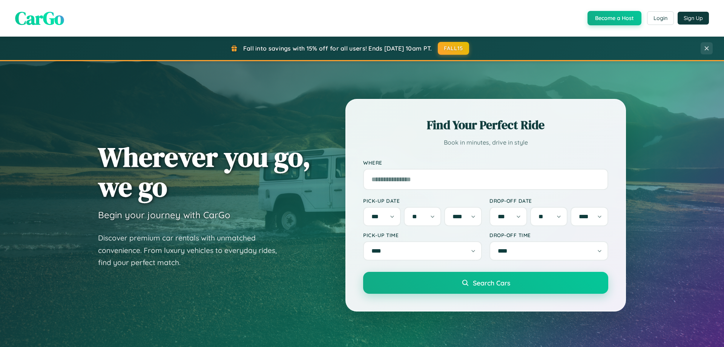 The image size is (724, 347). I want to click on h1: Wherever you go, we go, so click(204, 172).